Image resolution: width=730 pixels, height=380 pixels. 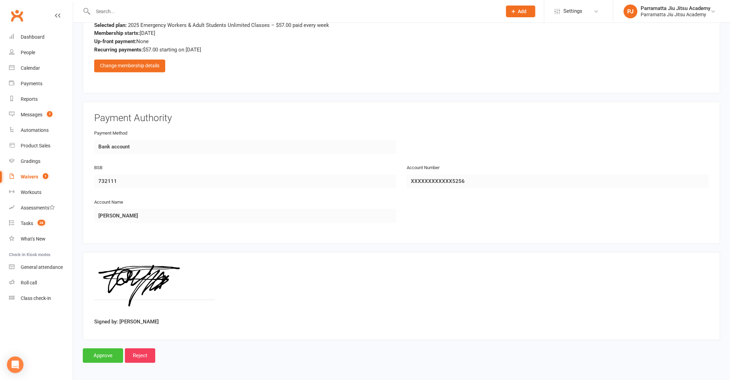 I want to click on button: Add, so click(x=521, y=11).